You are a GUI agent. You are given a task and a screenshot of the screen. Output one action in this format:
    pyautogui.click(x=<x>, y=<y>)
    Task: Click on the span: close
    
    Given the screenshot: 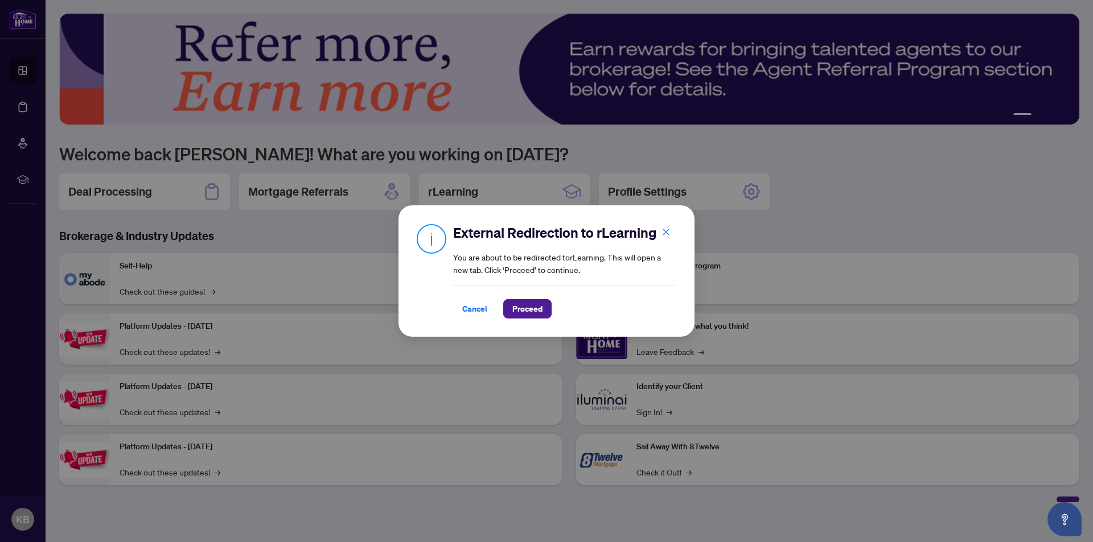 What is the action you would take?
    pyautogui.click(x=666, y=232)
    